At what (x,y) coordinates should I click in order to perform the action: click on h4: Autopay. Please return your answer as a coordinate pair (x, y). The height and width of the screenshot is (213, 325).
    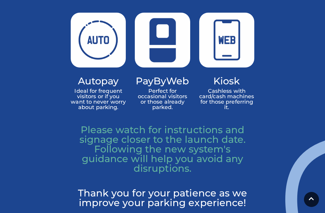
    Looking at the image, I should click on (98, 81).